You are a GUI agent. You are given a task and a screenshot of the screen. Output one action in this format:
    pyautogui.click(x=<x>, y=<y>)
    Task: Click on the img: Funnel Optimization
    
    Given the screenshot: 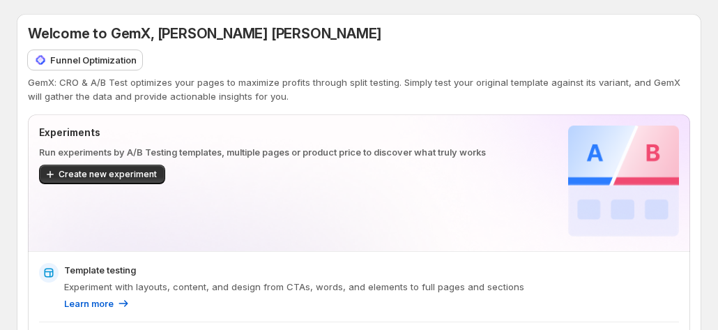 What is the action you would take?
    pyautogui.click(x=40, y=60)
    